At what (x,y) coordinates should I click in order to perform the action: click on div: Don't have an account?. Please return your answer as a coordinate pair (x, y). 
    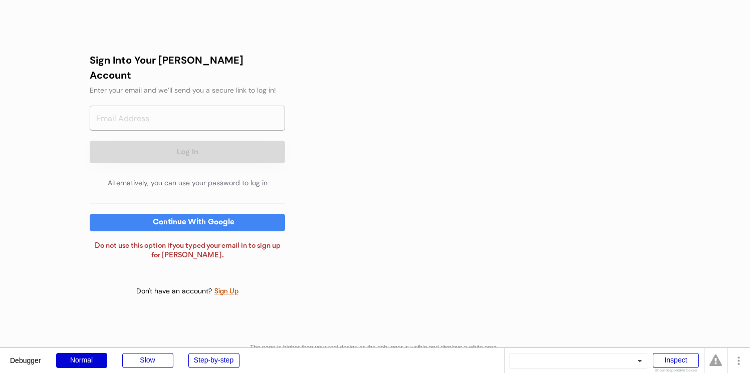
    Looking at the image, I should click on (175, 291).